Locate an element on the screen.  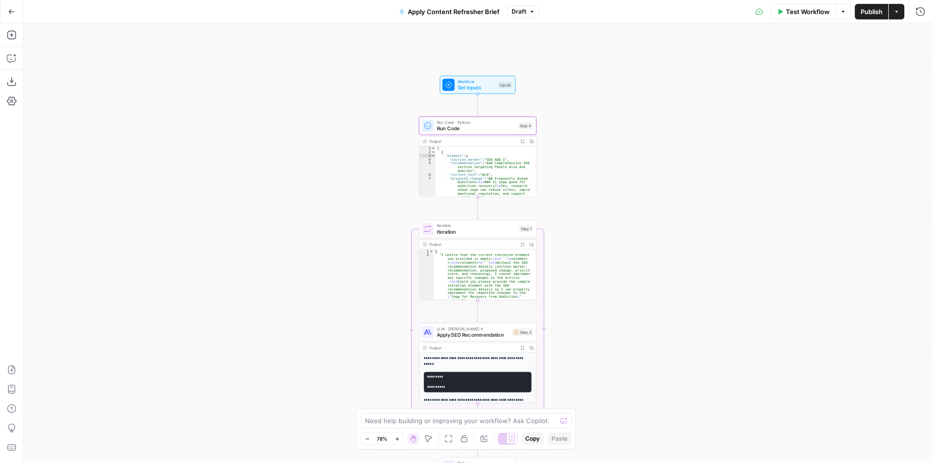
div: 7 is located at coordinates (428, 212).